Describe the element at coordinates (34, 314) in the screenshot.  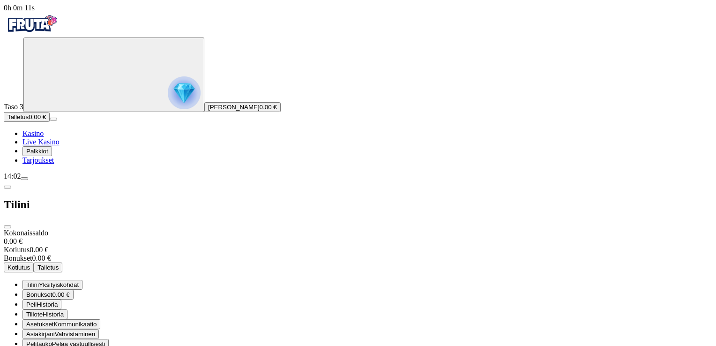
I see `span: Tiliote` at that location.